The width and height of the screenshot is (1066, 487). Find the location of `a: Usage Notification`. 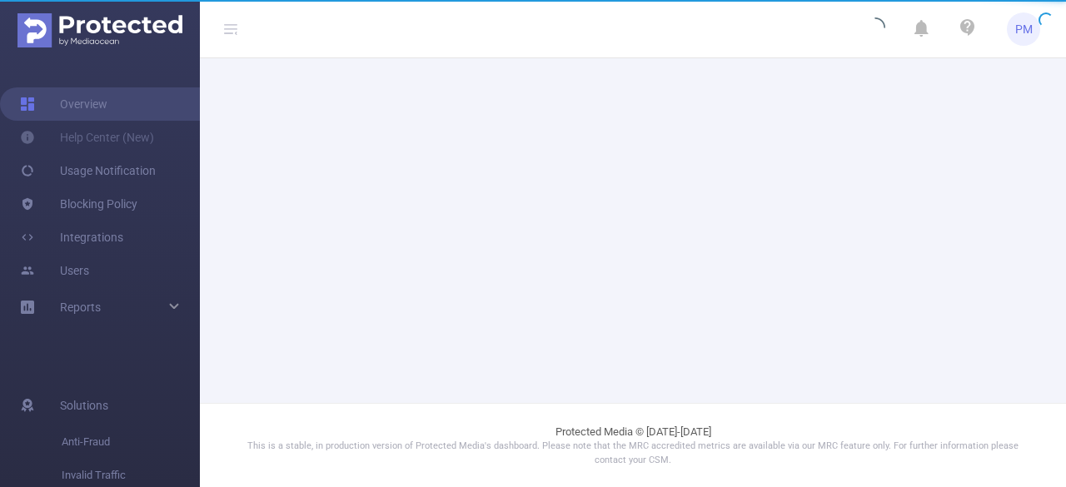

a: Usage Notification is located at coordinates (87, 171).